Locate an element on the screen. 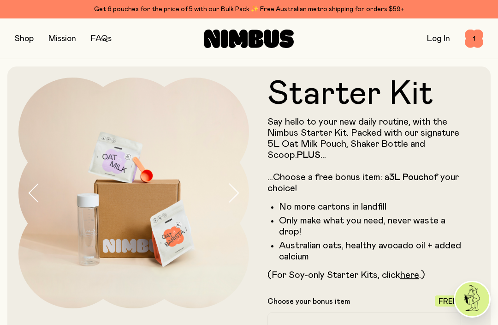 The width and height of the screenshot is (498, 325). strong: PLUS is located at coordinates (309, 155).